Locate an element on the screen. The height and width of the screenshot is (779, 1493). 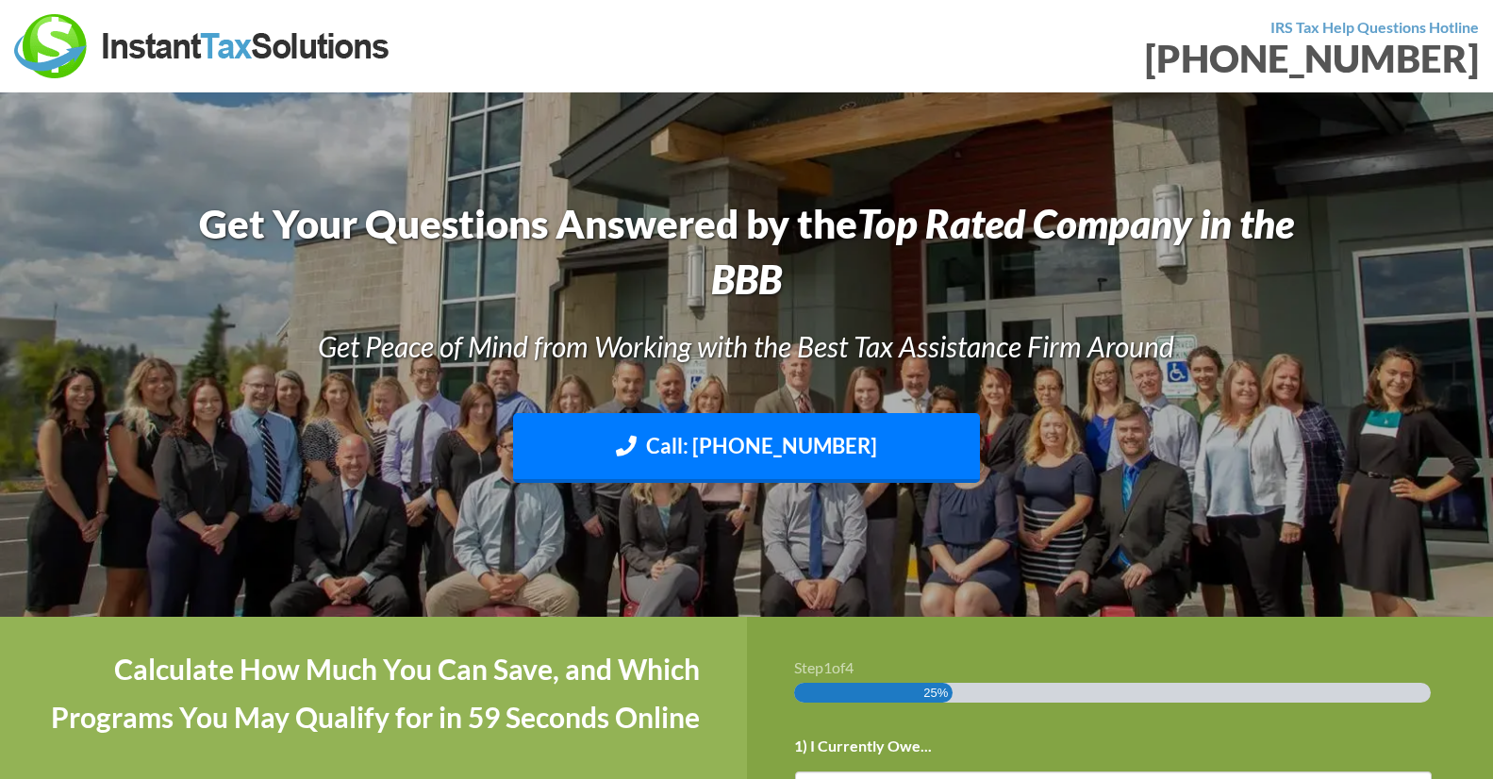
i: Top Rated Company in the BBB is located at coordinates (1003, 251).